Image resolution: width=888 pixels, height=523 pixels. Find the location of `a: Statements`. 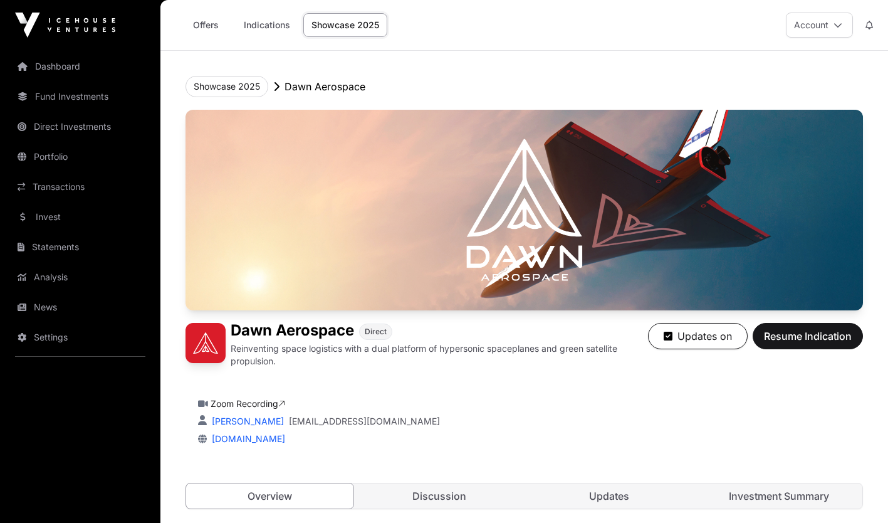

a: Statements is located at coordinates (80, 247).